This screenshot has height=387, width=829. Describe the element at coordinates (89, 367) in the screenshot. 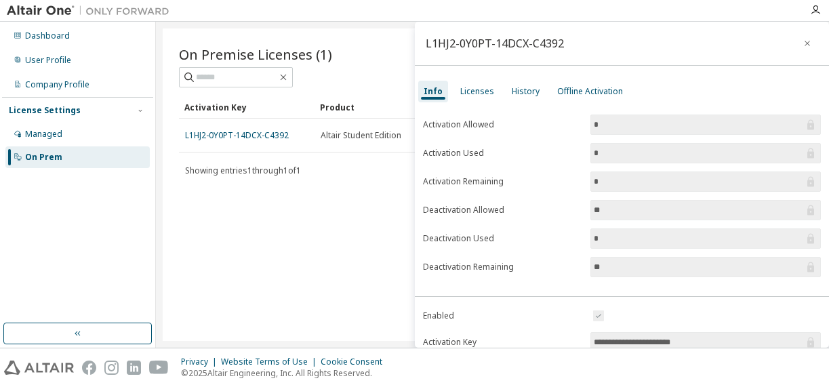

I see `img: facebook.svg` at that location.